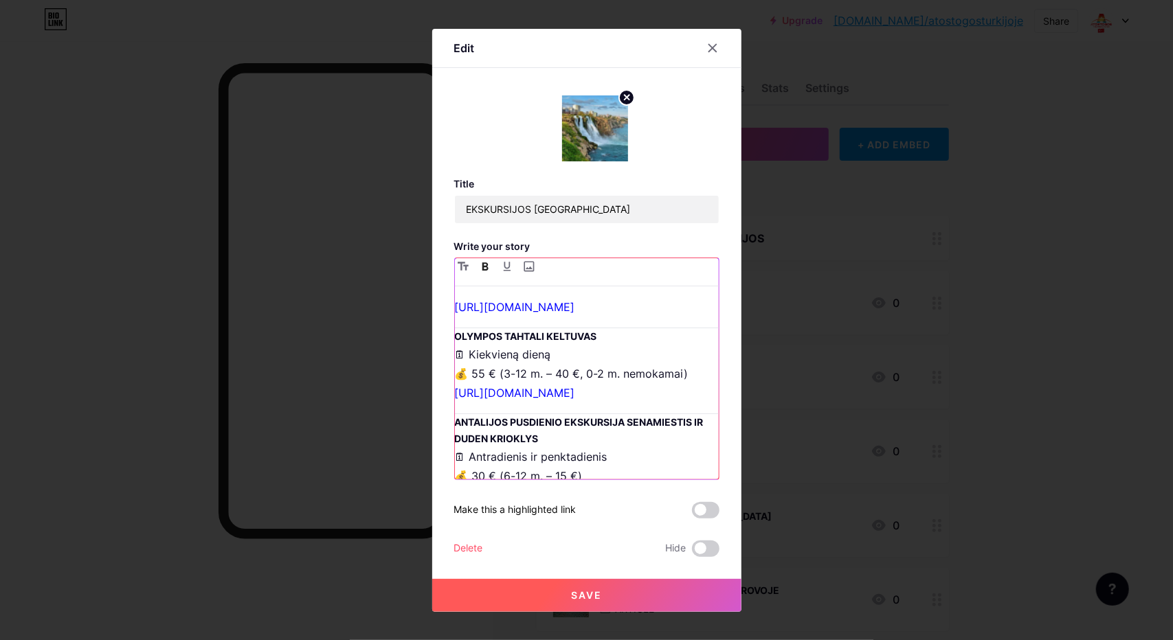 The height and width of the screenshot is (640, 1173). Describe the element at coordinates (587, 183) in the screenshot. I see `h3: Title` at that location.